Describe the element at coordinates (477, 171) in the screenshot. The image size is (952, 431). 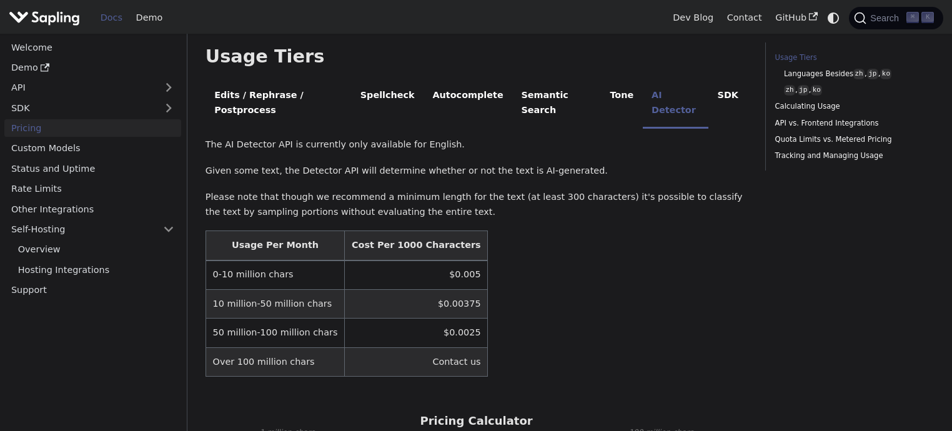
I see `p: Given some text, the Detector API will determine whether or not the text is AI-generated.` at that location.